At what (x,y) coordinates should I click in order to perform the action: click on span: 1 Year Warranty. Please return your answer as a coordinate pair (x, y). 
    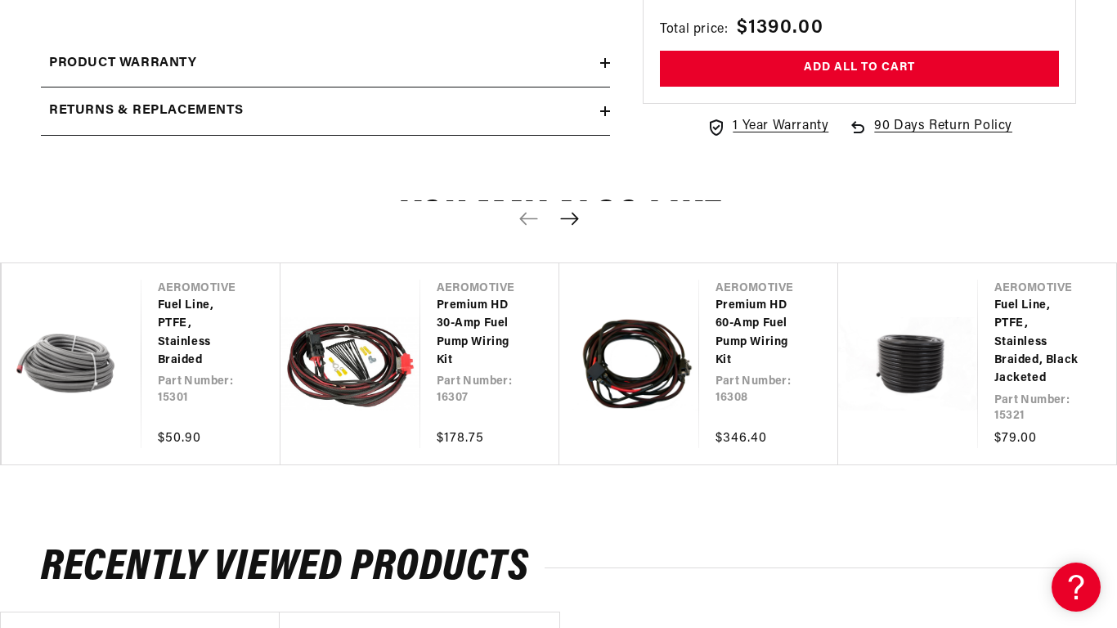
    Looking at the image, I should click on (780, 127).